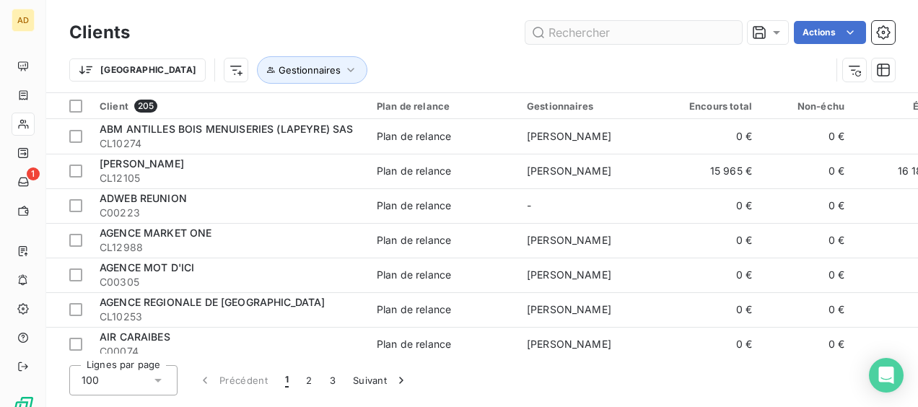 This screenshot has width=918, height=407. I want to click on span: Gestionnaires, so click(309, 70).